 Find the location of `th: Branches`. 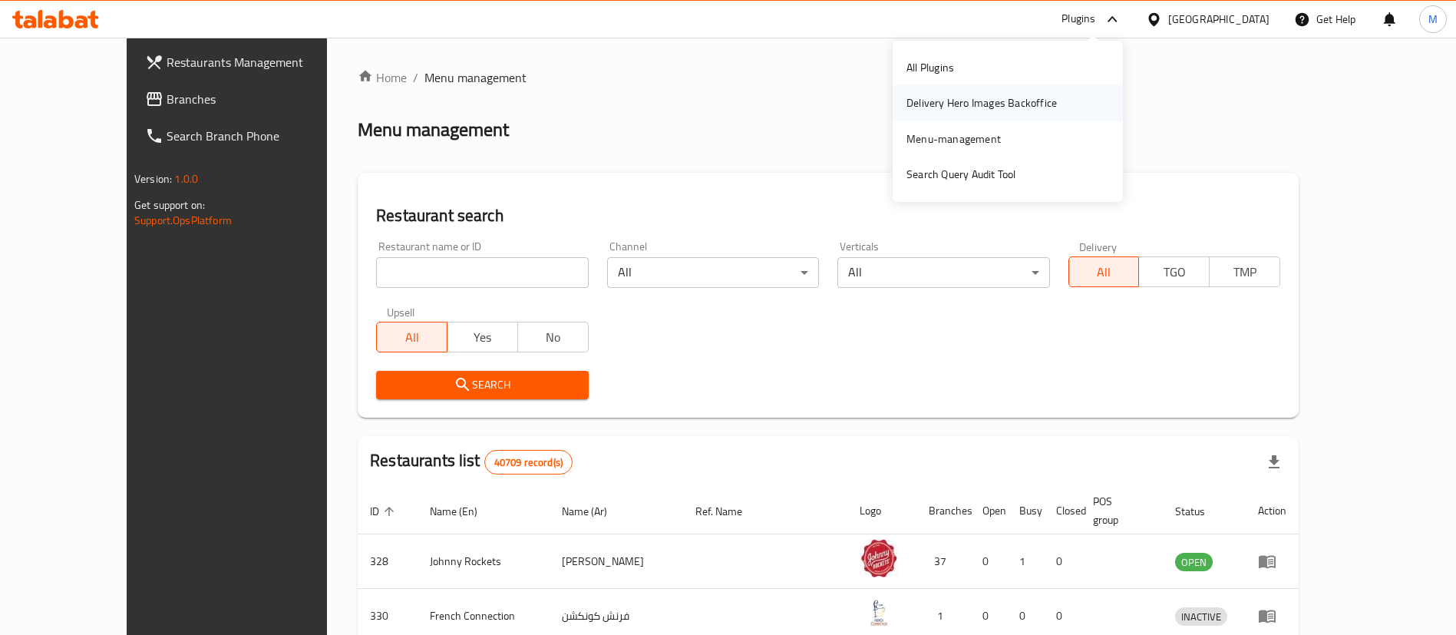

th: Branches is located at coordinates (944, 511).